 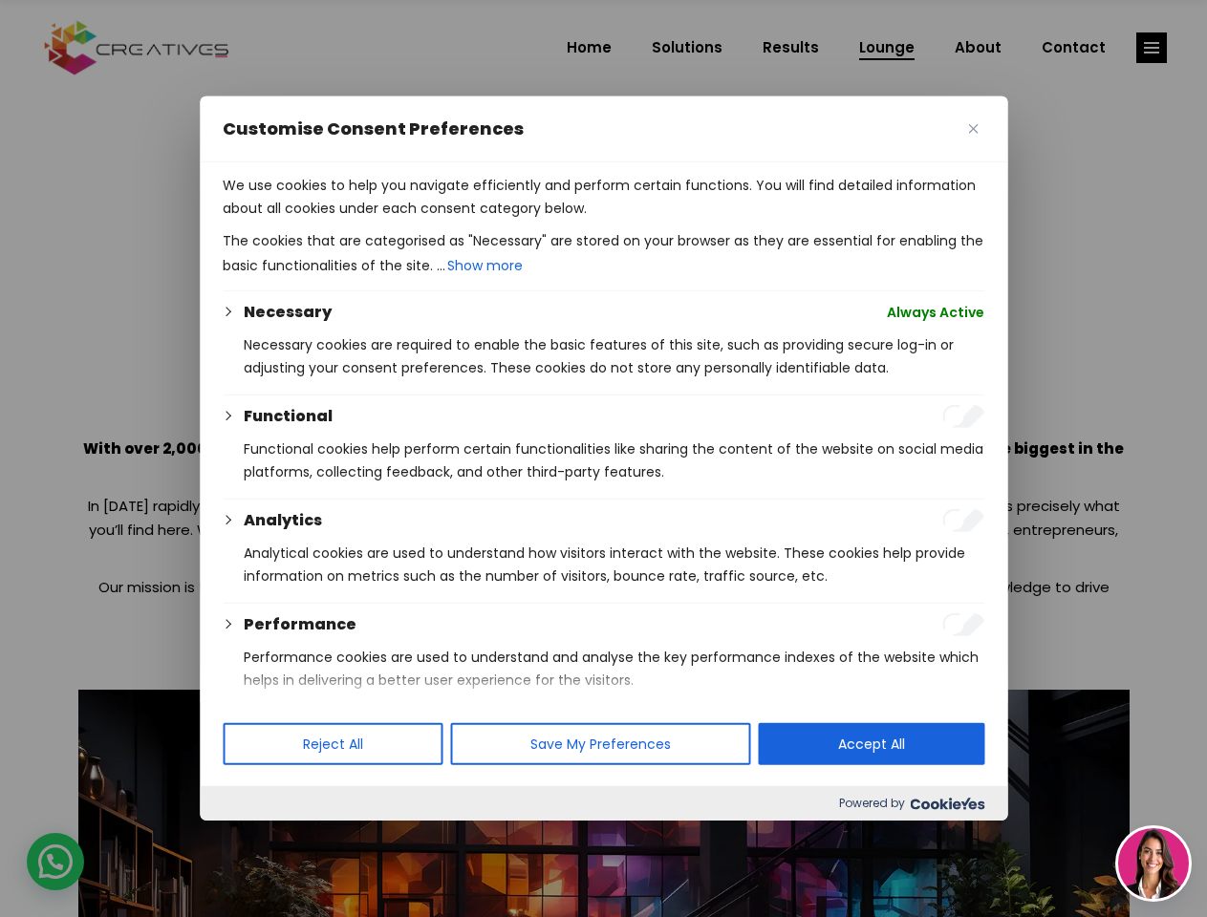 What do you see at coordinates (484, 266) in the screenshot?
I see `button: Show more` at bounding box center [484, 266].